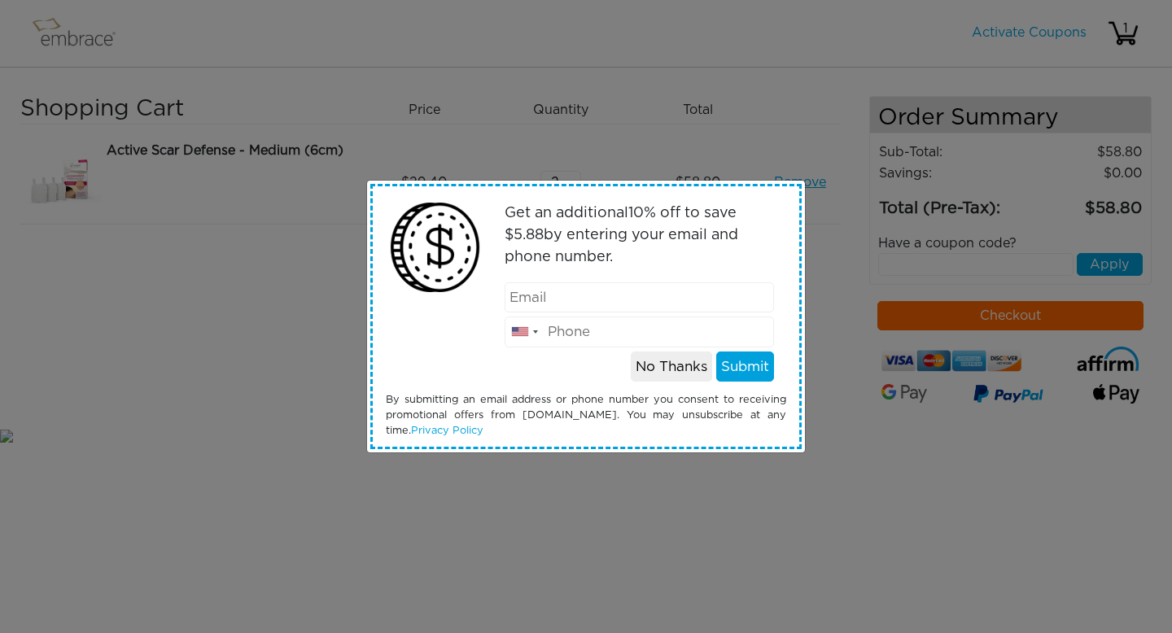  What do you see at coordinates (524, 332) in the screenshot?
I see `div: United States: +1` at bounding box center [524, 332].